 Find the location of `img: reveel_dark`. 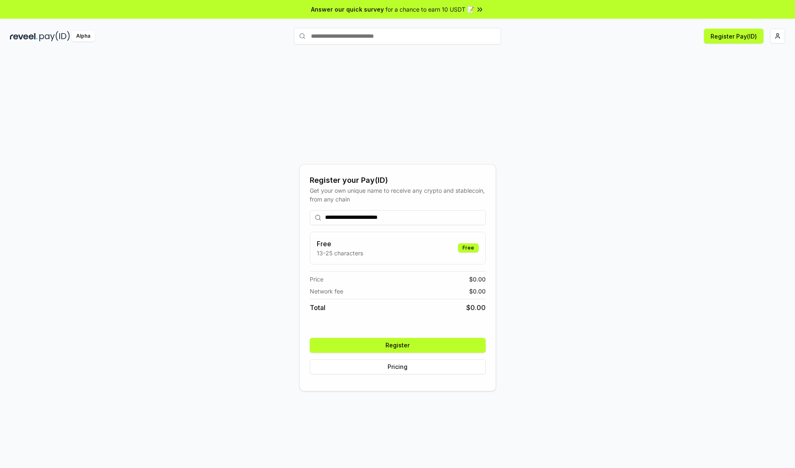

img: reveel_dark is located at coordinates (24, 36).